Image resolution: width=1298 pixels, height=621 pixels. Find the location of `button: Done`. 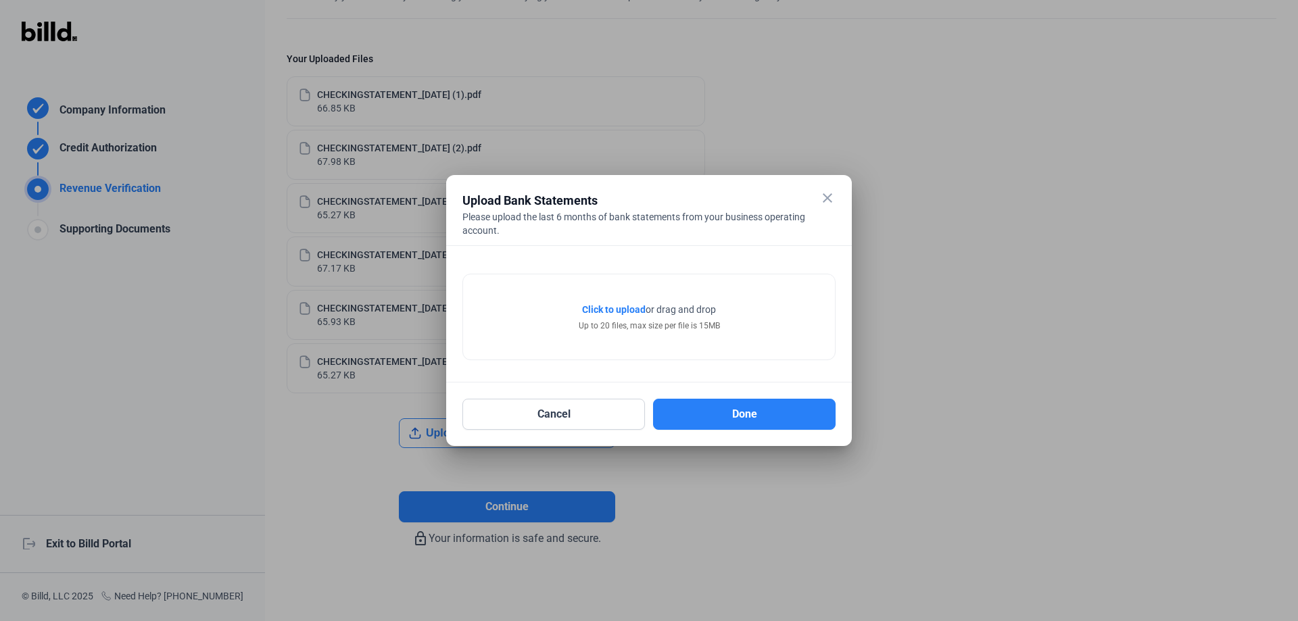

button: Done is located at coordinates (744, 414).